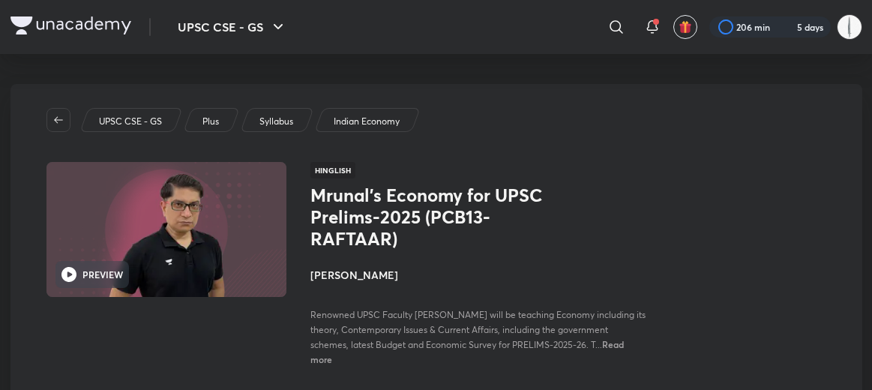  I want to click on p: Indian Economy, so click(367, 122).